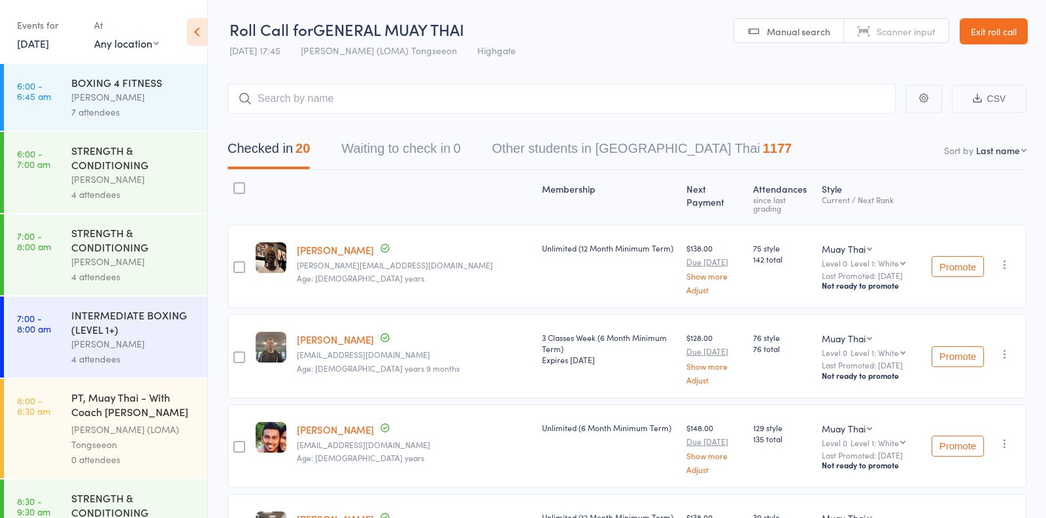 This screenshot has height=518, width=1046. What do you see at coordinates (782, 248) in the screenshot?
I see `span: 75 style` at bounding box center [782, 248].